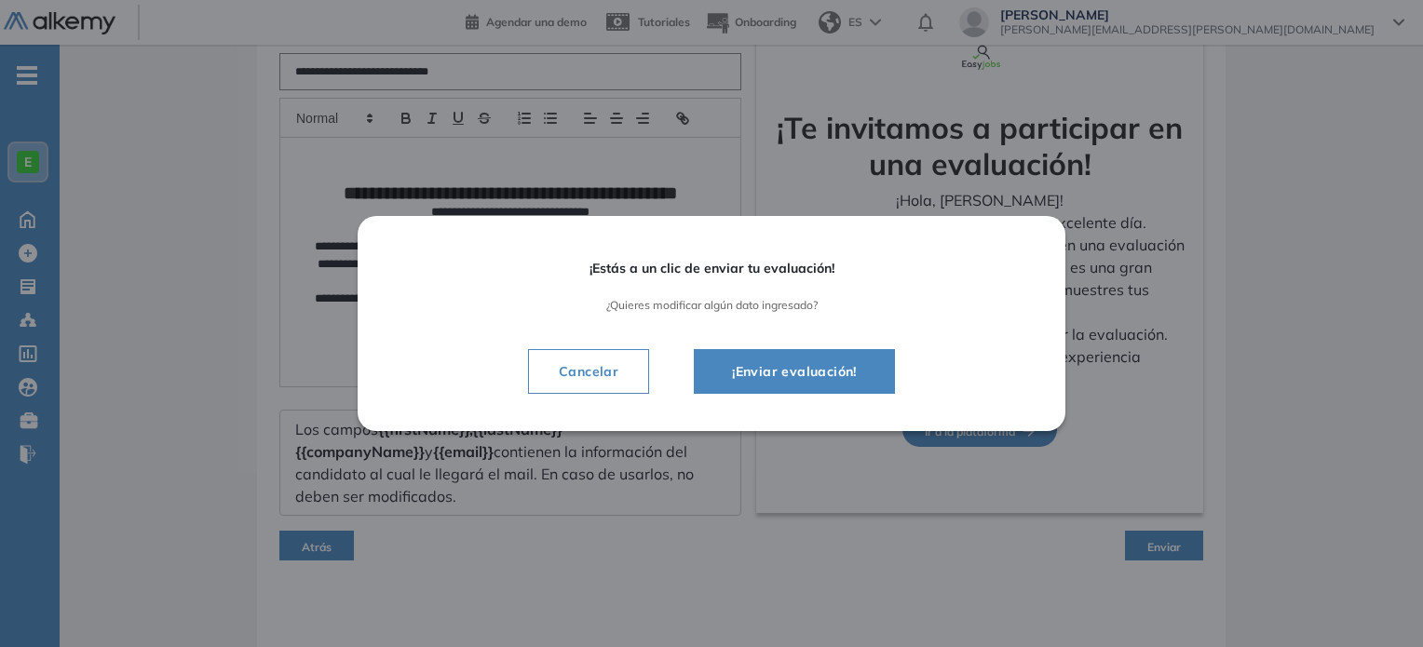  I want to click on span: ¿Quieres modificar algún dato ingresado?, so click(711, 305).